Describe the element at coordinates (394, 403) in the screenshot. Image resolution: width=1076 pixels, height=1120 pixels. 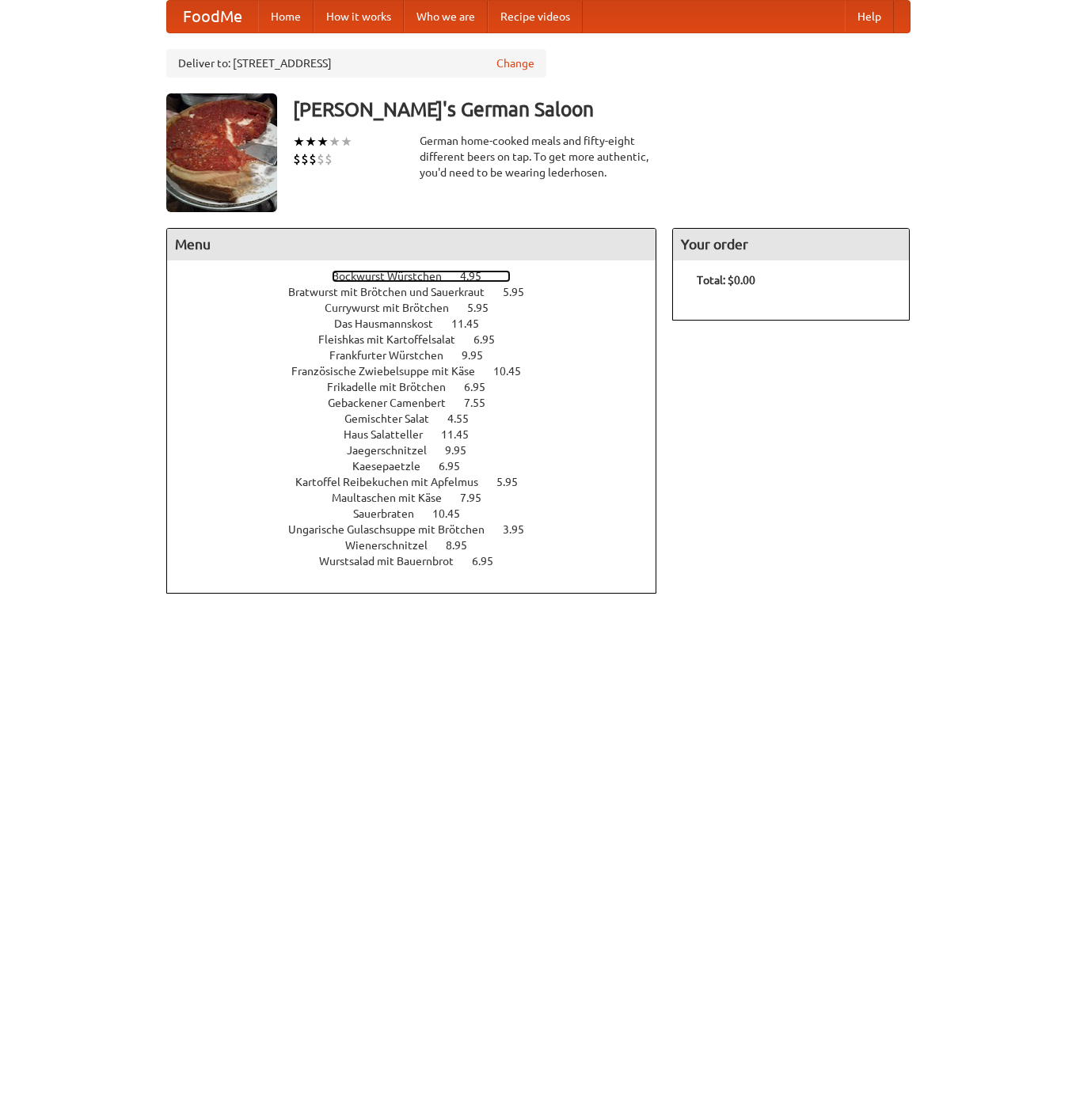
I see `span: Gebackener Camenbert` at that location.